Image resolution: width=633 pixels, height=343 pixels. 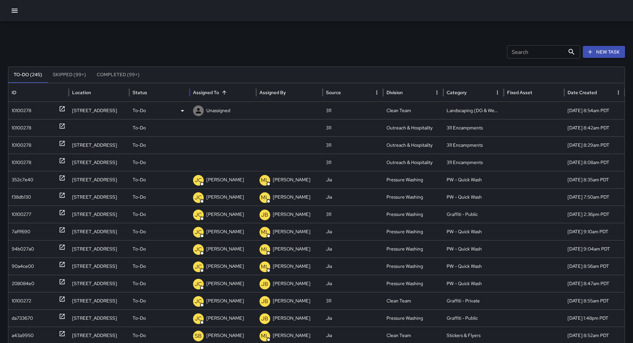 I want to click on div: Landscaping (DG & Weeds), so click(x=473, y=110).